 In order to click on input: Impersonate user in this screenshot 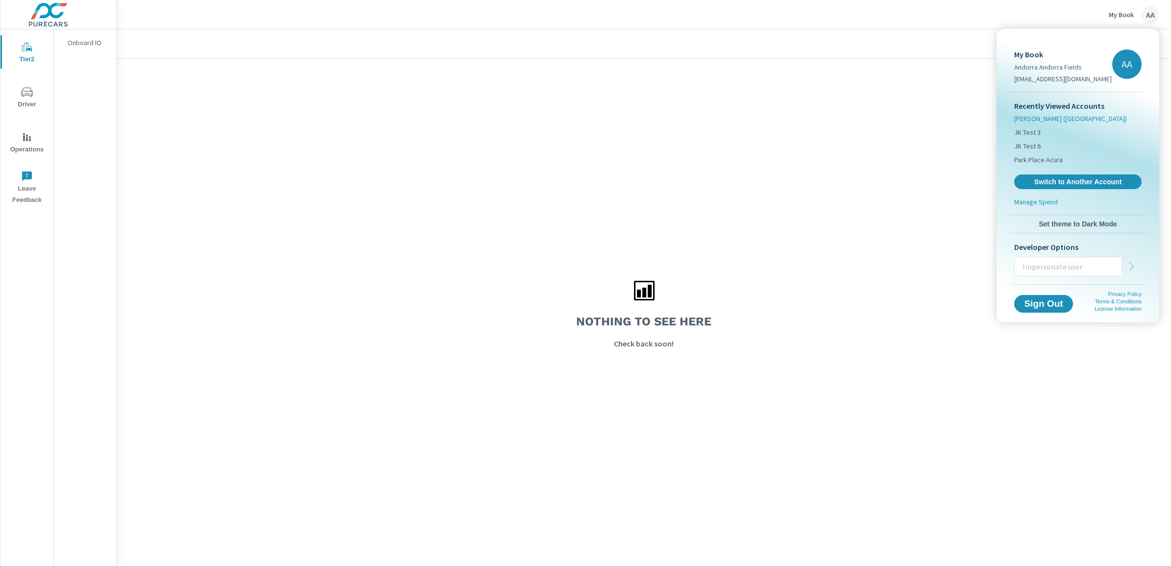, I will do `click(1068, 267)`.